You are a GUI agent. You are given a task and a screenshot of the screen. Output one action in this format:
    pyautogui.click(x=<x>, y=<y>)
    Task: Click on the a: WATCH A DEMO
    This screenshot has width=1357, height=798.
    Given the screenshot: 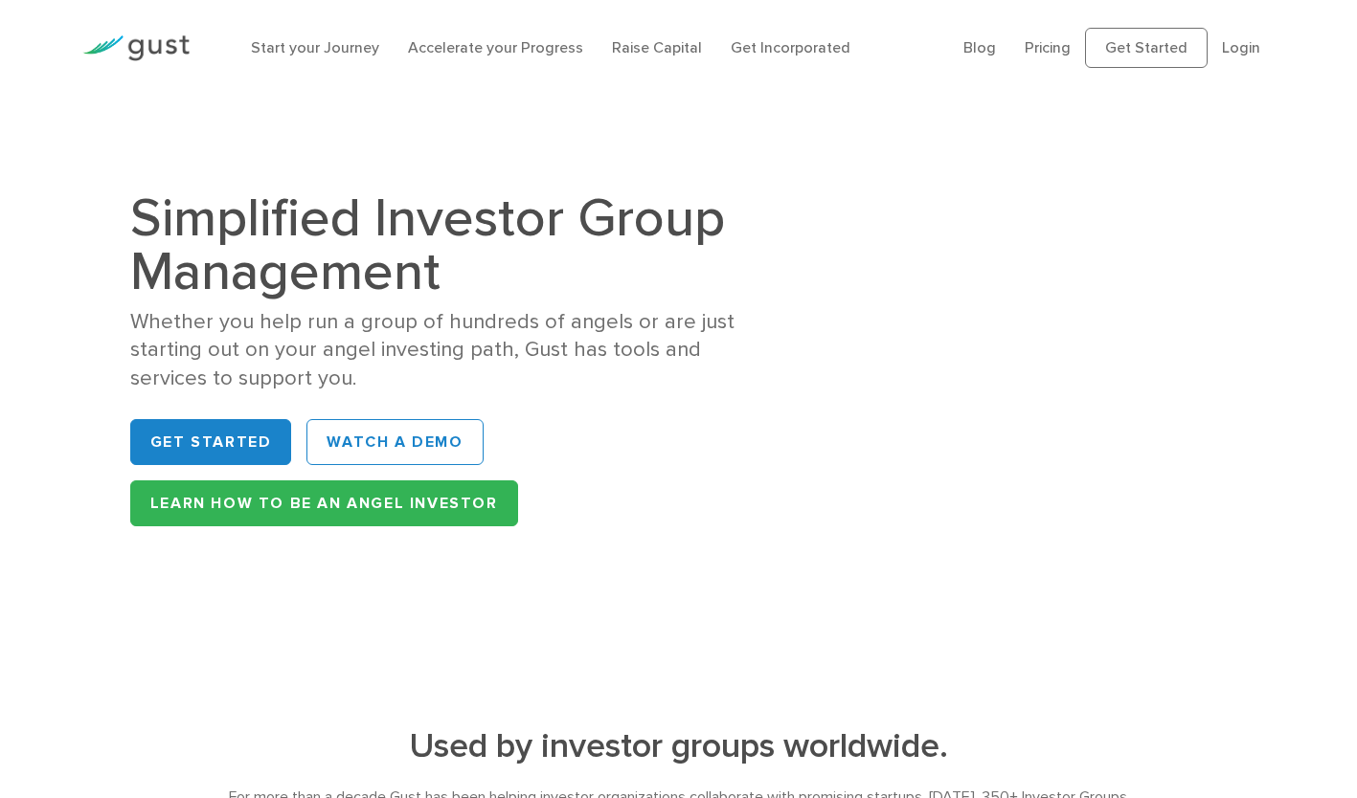 What is the action you would take?
    pyautogui.click(x=394, y=442)
    